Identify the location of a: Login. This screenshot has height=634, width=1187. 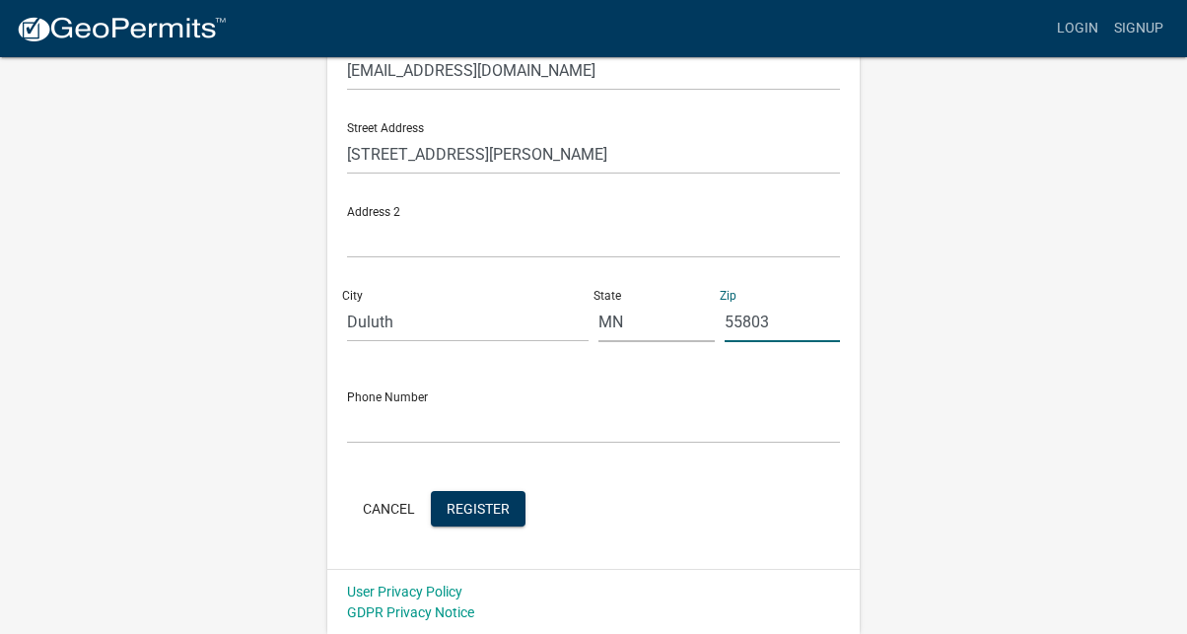
(1078, 29).